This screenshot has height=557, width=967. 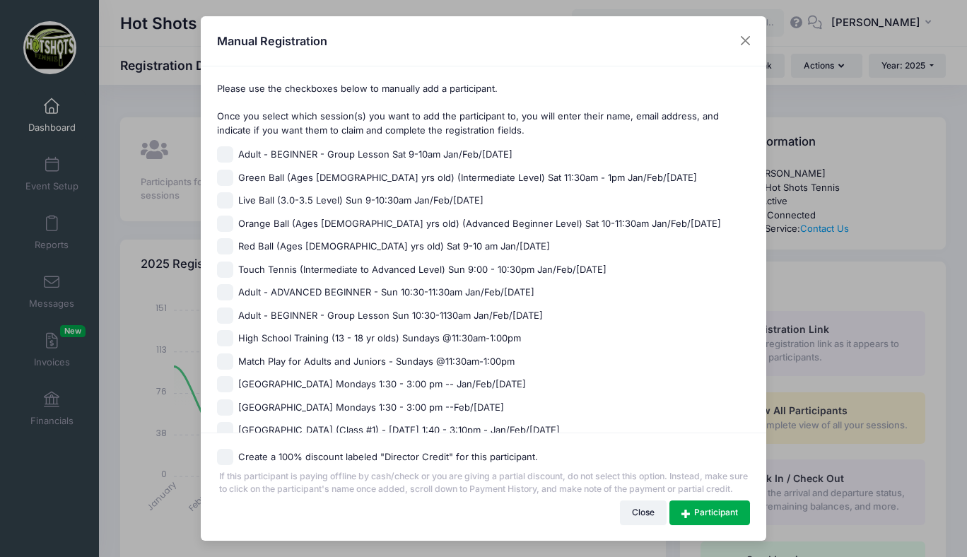 I want to click on label: Create a 100% discount labeled "Director Credit" for this participant., so click(x=388, y=457).